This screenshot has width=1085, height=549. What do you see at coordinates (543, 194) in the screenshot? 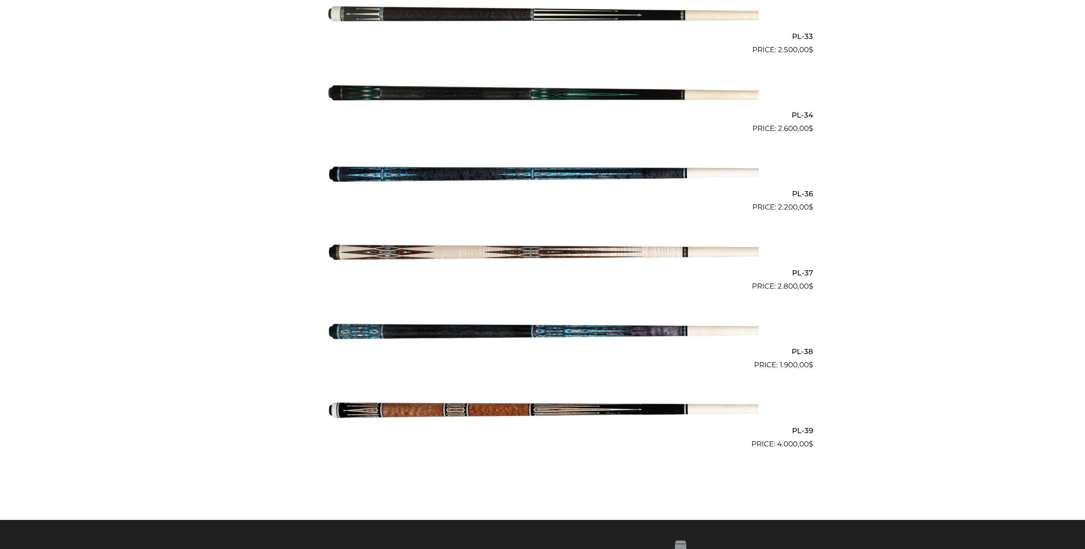
I see `h2: PL-36` at bounding box center [543, 194].